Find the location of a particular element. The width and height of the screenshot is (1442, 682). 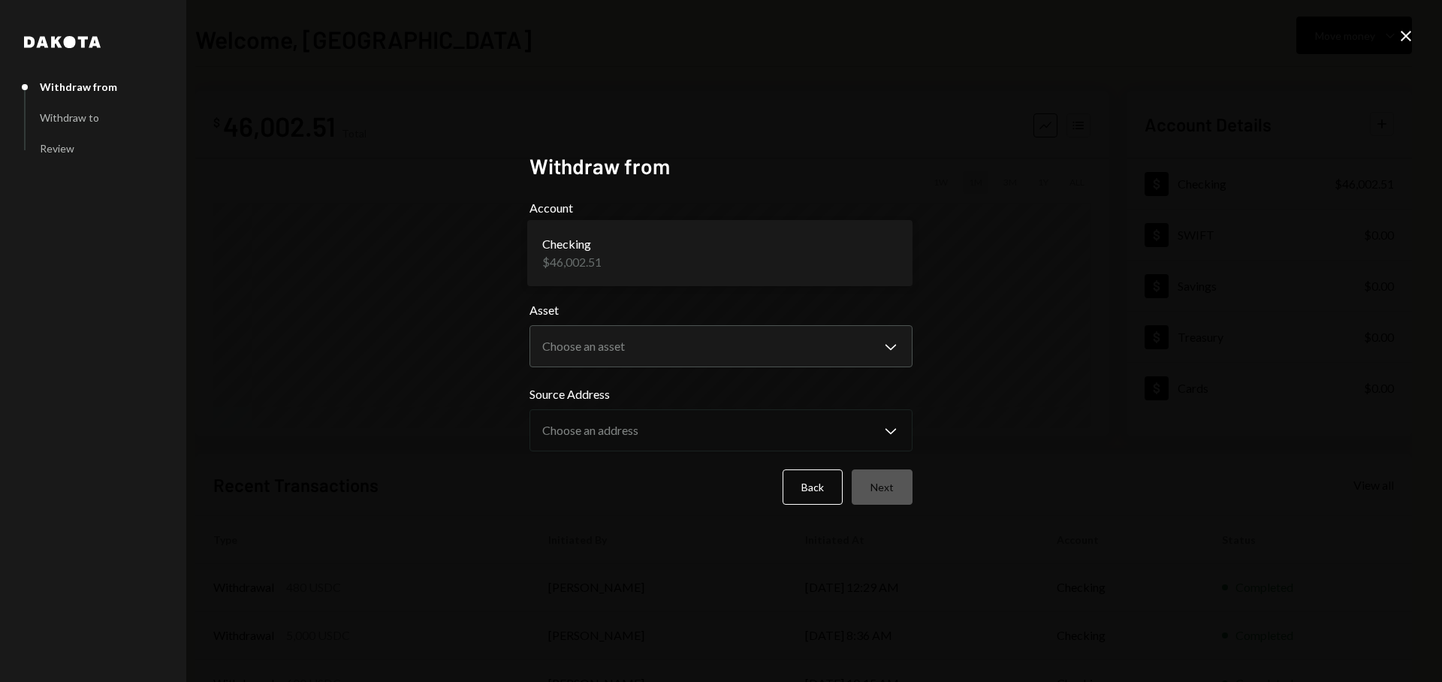

label: Source Address is located at coordinates (721, 394).